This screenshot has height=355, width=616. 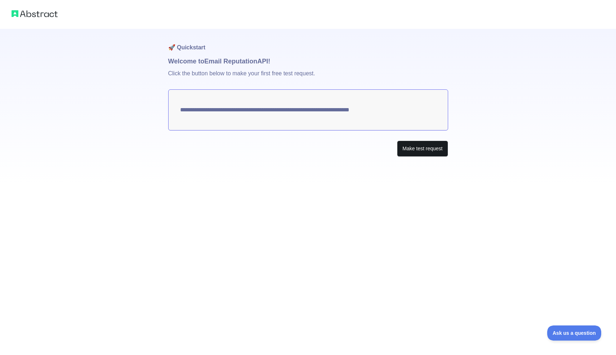 What do you see at coordinates (35, 14) in the screenshot?
I see `img: Abstract logo` at bounding box center [35, 14].